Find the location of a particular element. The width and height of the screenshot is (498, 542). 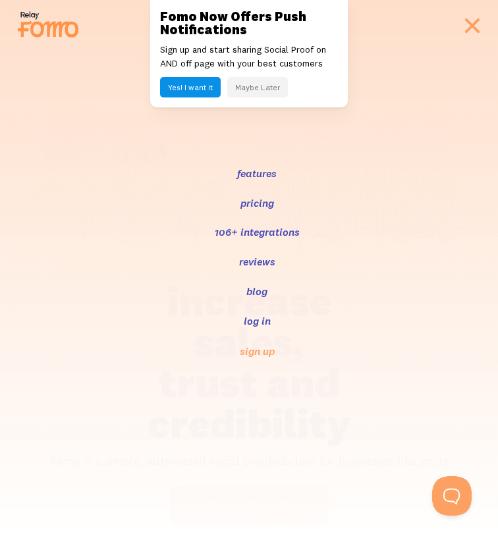

a: blog is located at coordinates (257, 291).